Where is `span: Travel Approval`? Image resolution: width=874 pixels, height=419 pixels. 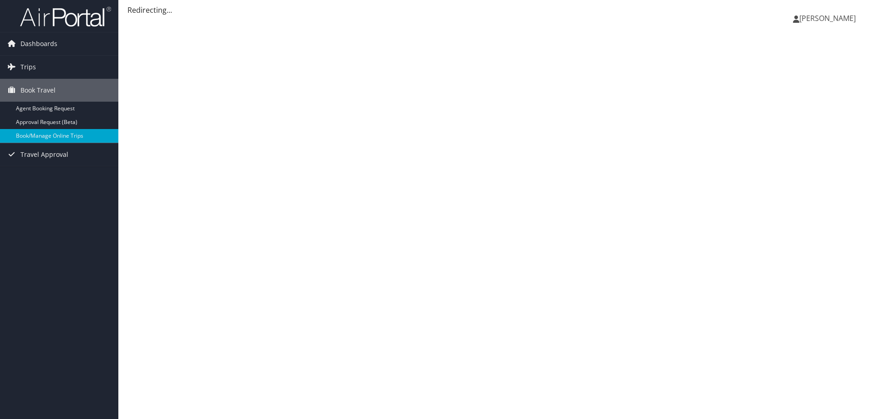
span: Travel Approval is located at coordinates (44, 154).